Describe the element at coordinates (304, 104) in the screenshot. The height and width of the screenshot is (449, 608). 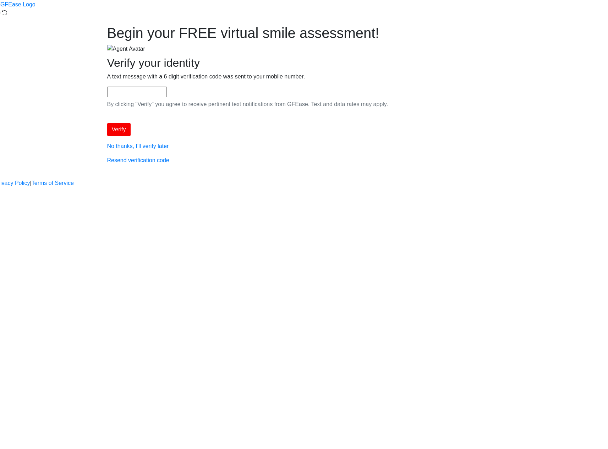
I see `p: By clicking "Verify" you agree to receive pertinent text notifications from GFEase. Text and data...` at that location.